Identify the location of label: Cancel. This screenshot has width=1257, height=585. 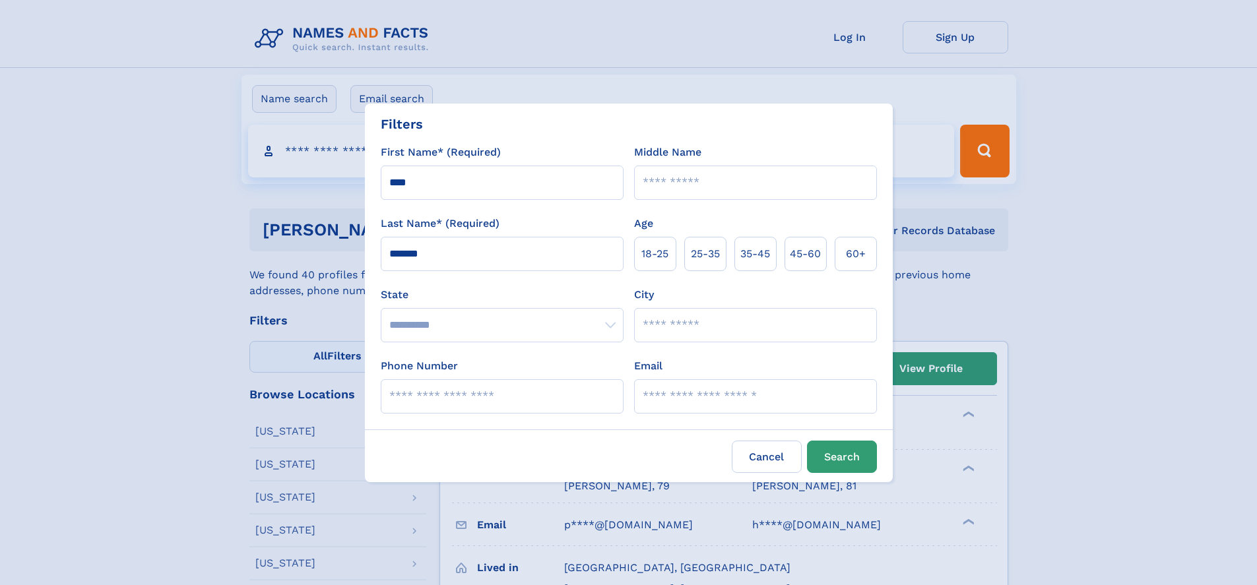
(767, 457).